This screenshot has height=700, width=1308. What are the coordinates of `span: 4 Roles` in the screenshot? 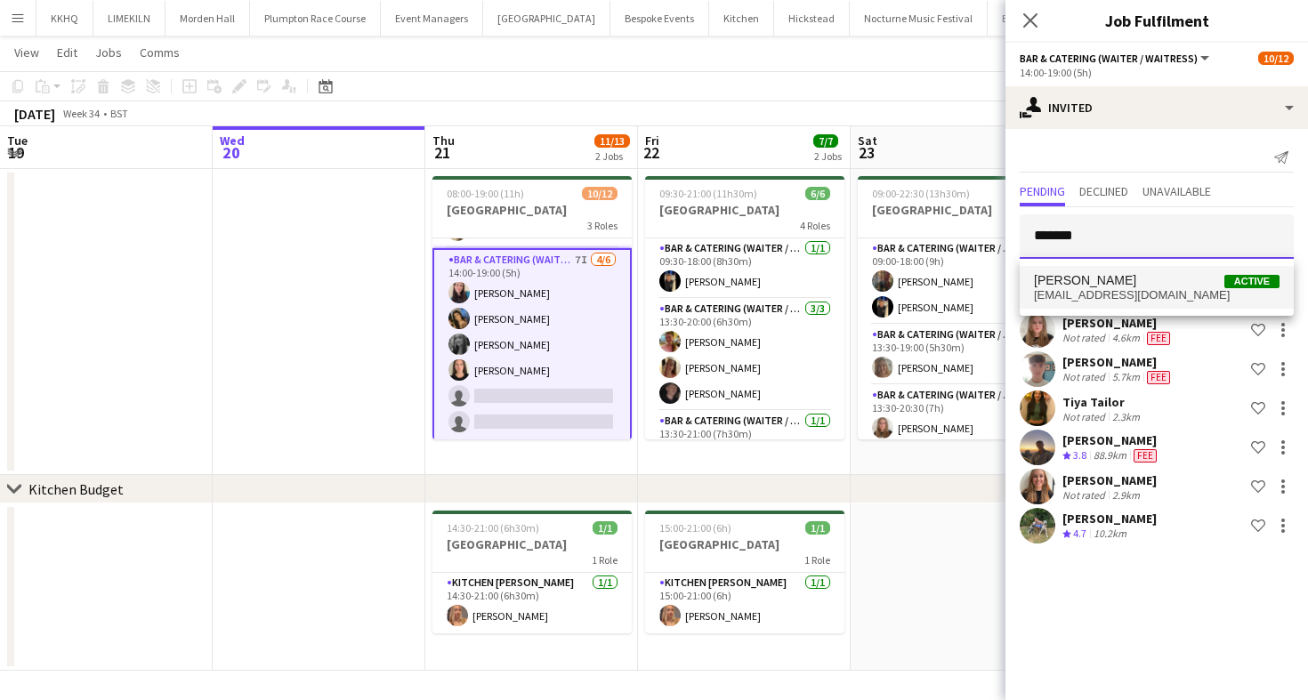 It's located at (815, 225).